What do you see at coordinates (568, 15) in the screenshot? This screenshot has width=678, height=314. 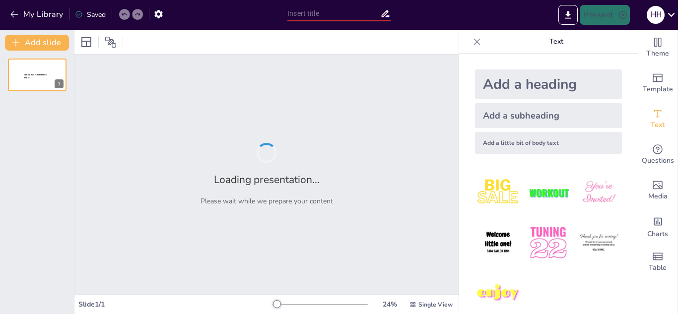 I see `button: Export to PowerPoint` at bounding box center [568, 15].